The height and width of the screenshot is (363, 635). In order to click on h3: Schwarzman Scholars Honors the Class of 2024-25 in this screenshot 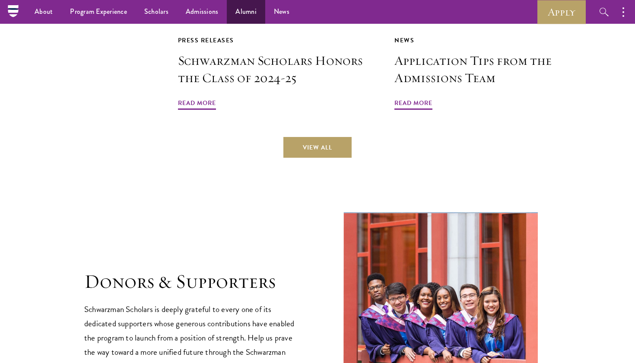, I will do `click(277, 70)`.